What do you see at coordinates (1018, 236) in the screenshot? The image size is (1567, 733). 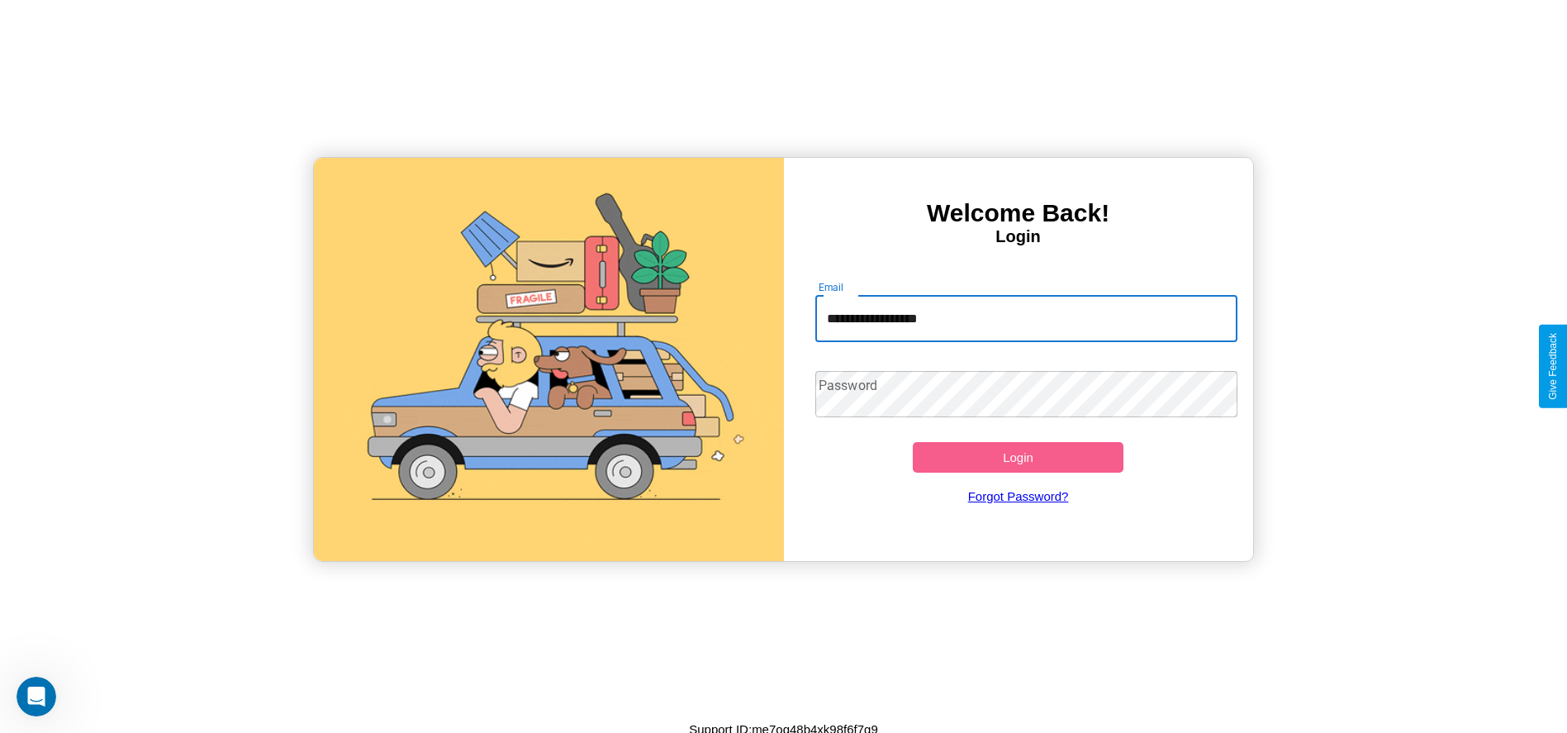 I see `h4: Login` at bounding box center [1018, 236].